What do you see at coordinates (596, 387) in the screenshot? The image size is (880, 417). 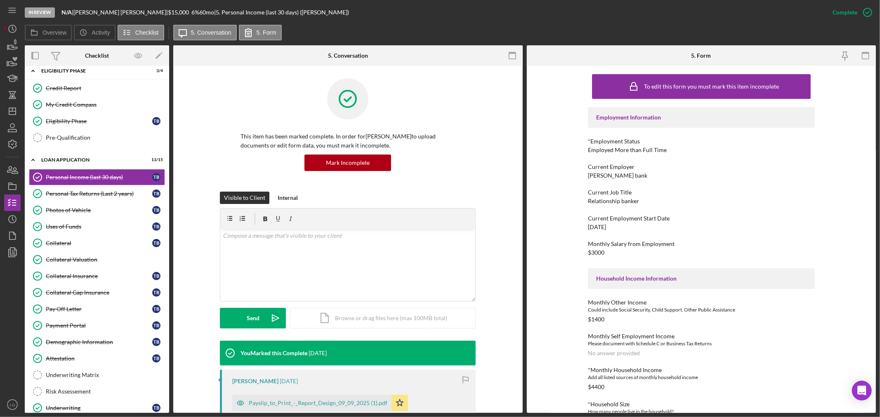 I see `div: $4400` at bounding box center [596, 387].